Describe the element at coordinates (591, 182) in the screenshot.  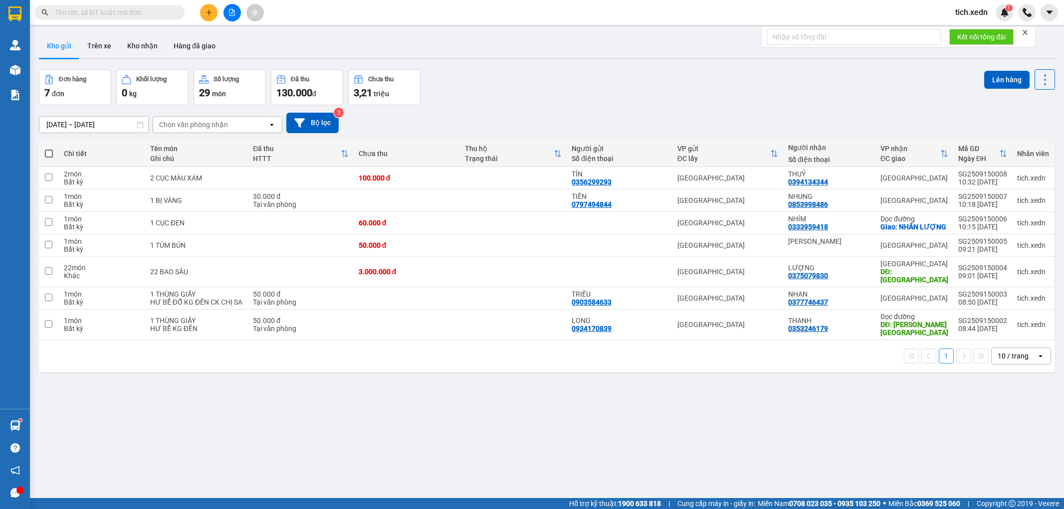
I see `div: 0356299293` at that location.